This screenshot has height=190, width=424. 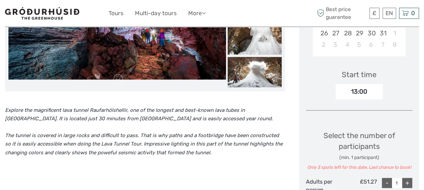 I want to click on img: 95c9160025bd412fb09f1233b7e6b674_slider_thumbnail.jpg, so click(x=255, y=72).